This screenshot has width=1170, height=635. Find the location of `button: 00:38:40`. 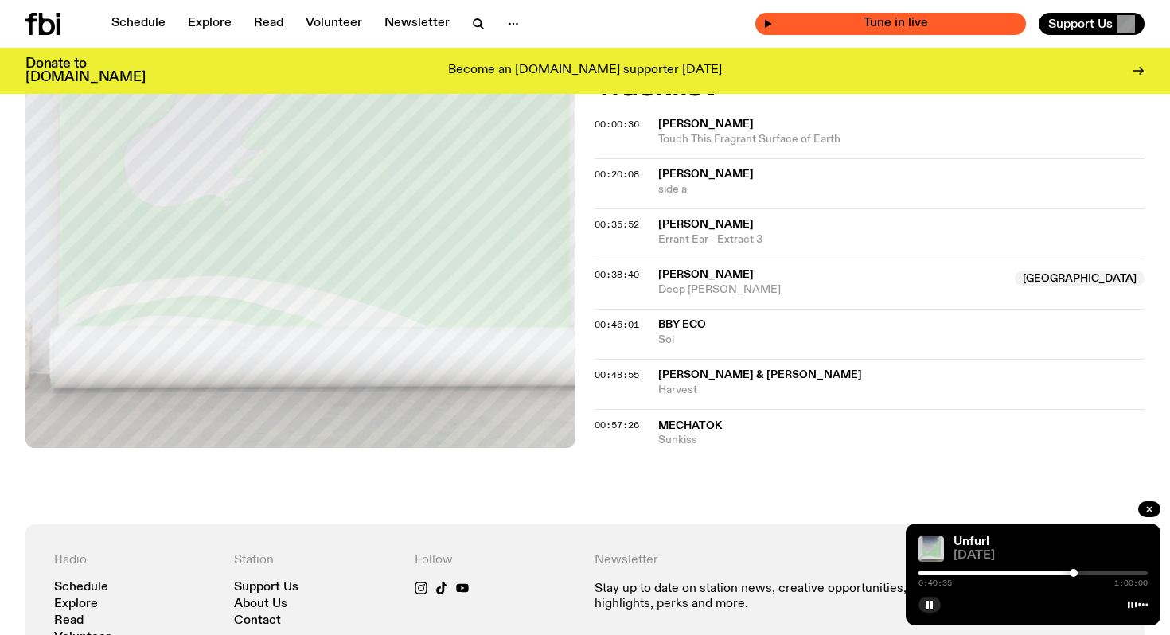

button: 00:38:40 is located at coordinates (617, 275).